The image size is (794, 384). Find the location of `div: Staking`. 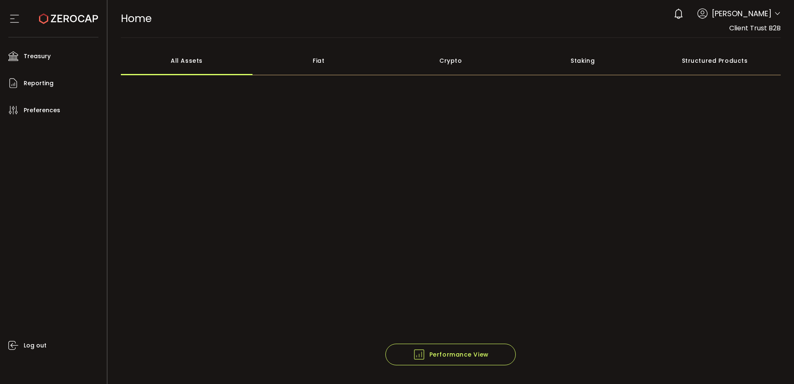

div: Staking is located at coordinates (582, 61).